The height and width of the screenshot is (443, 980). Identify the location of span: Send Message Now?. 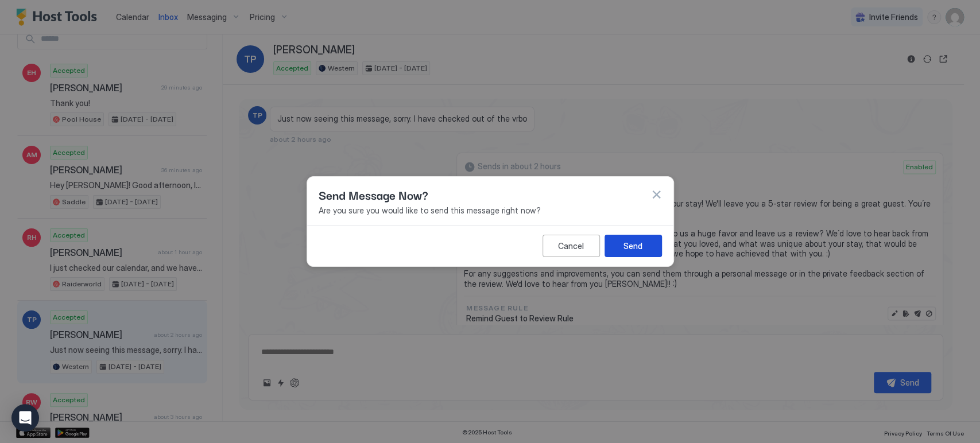
(373, 195).